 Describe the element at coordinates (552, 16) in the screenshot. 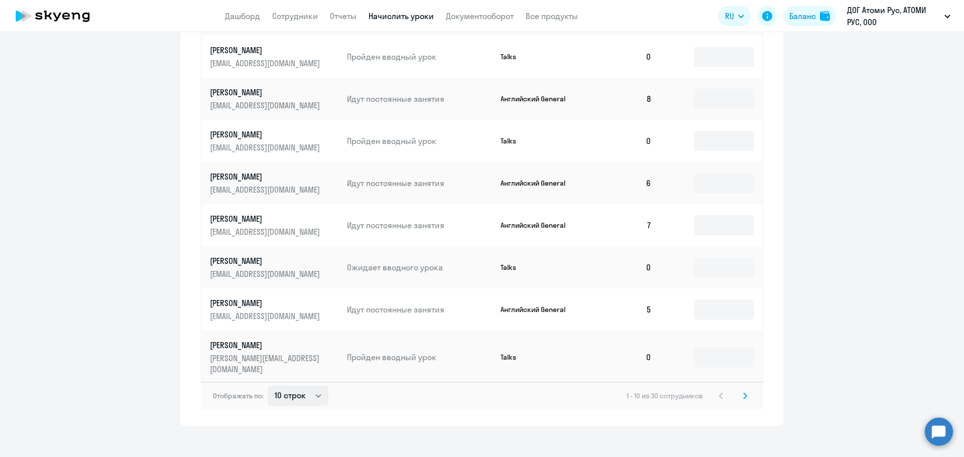

I see `a: Все продукты` at that location.